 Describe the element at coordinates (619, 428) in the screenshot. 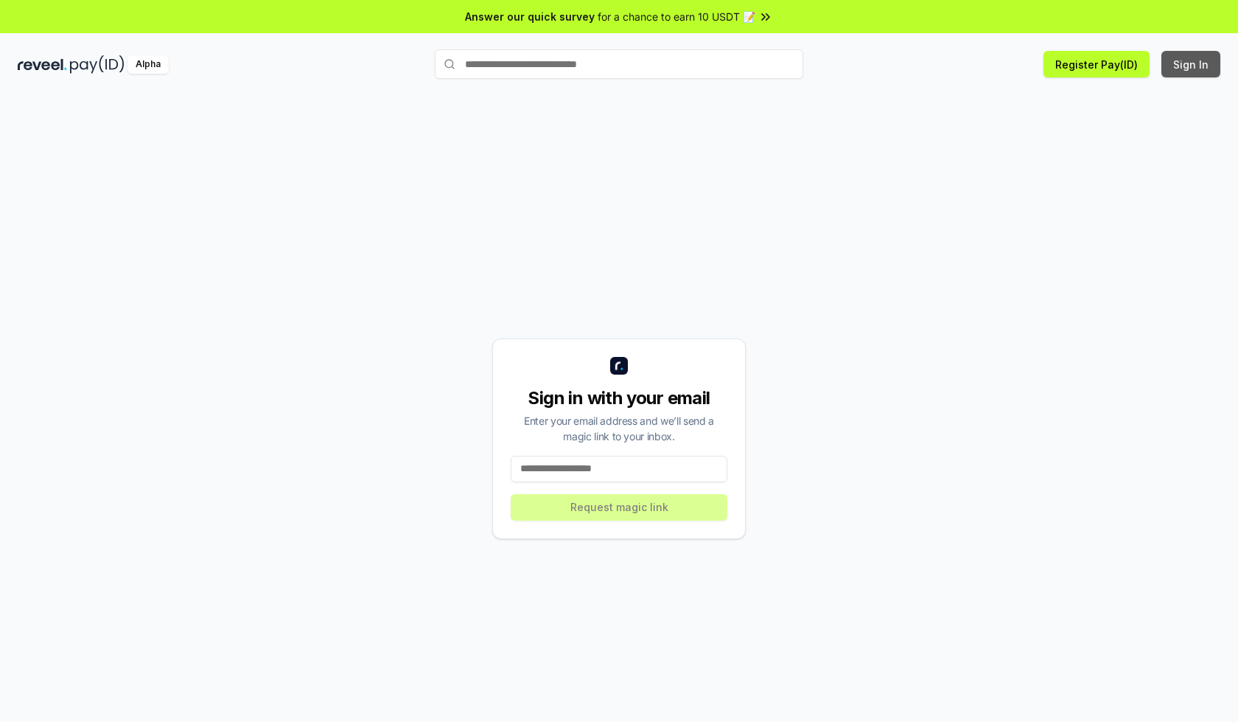

I see `div: Enter your email address and we’ll send a magic link to your inbox.` at that location.